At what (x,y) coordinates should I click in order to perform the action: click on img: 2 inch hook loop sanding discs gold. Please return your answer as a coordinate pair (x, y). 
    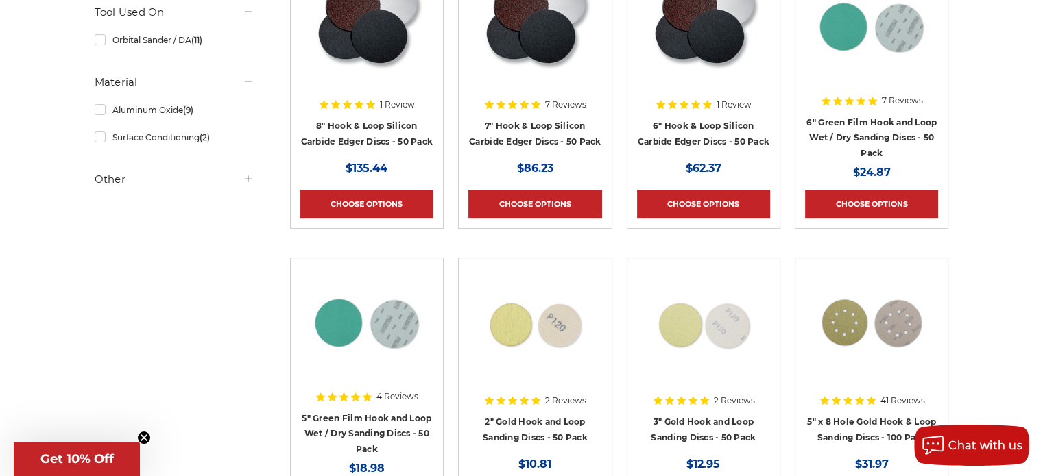
    Looking at the image, I should click on (535, 323).